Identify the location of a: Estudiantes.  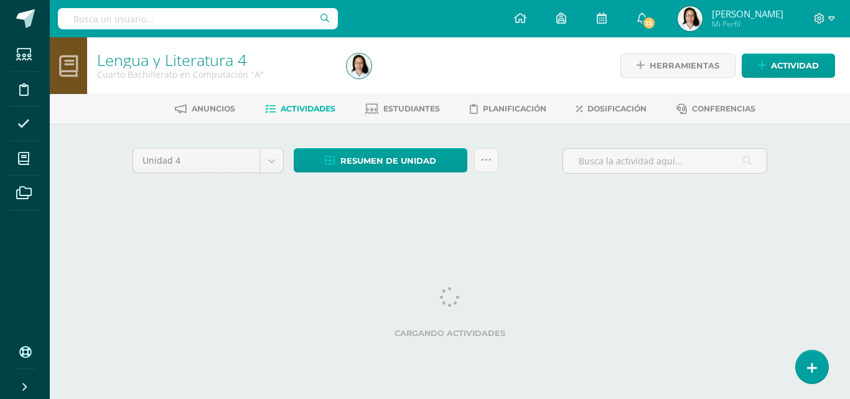
(403, 109).